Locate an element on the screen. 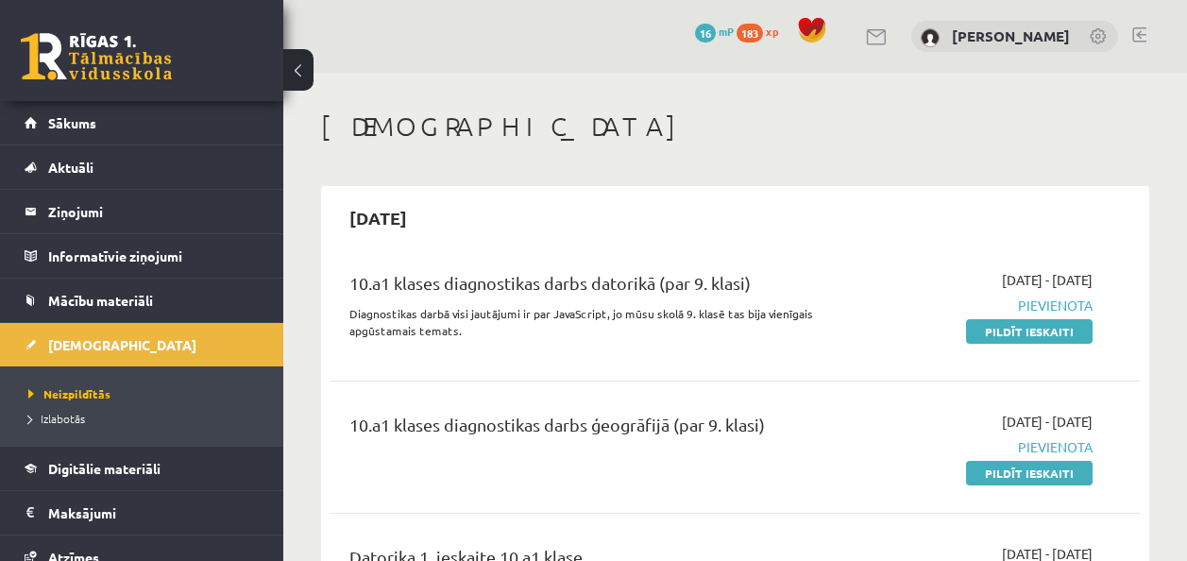 This screenshot has width=1187, height=561. a: Rīgas 1. Tālmācības vidusskola is located at coordinates (96, 57).